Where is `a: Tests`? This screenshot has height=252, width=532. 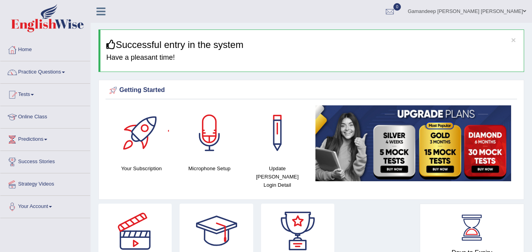 a: Tests is located at coordinates (45, 94).